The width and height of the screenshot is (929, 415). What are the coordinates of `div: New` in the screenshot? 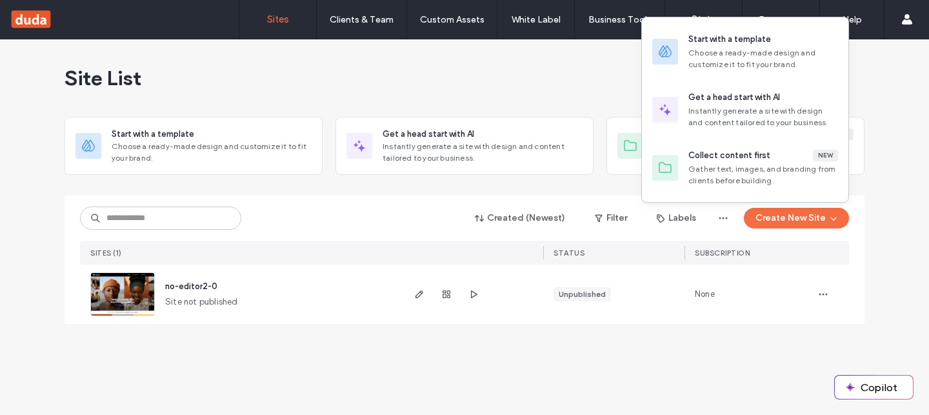 It's located at (825, 156).